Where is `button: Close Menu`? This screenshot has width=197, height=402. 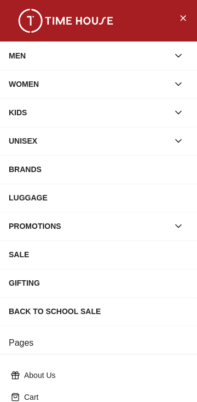
button: Close Menu is located at coordinates (182, 17).